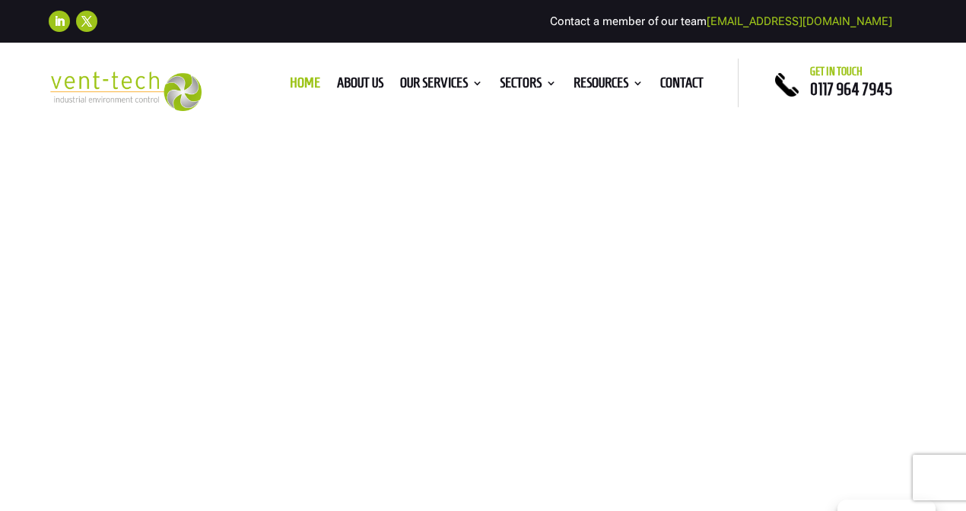  Describe the element at coordinates (528, 86) in the screenshot. I see `a: Sectors` at that location.